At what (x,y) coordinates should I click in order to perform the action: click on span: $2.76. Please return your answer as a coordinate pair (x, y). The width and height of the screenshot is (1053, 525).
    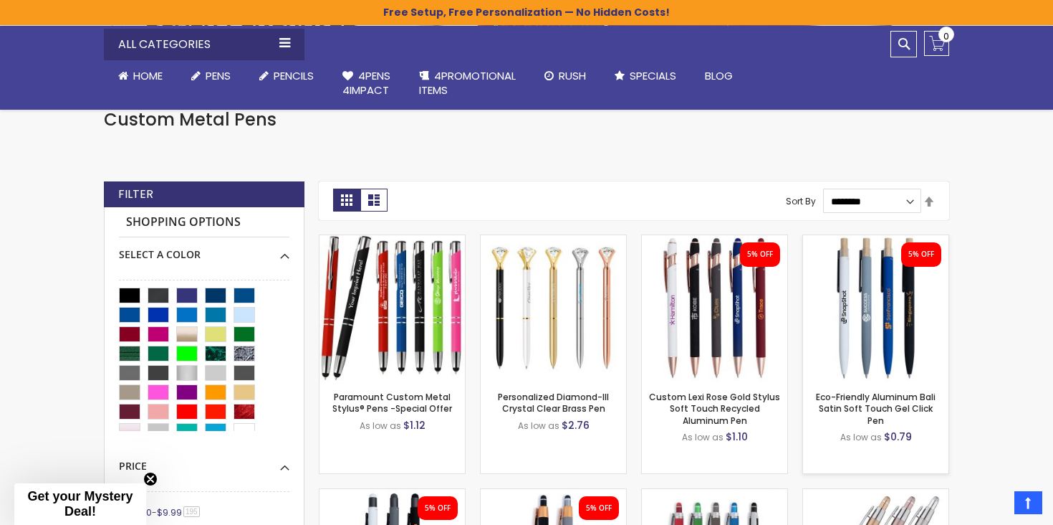
    Looking at the image, I should click on (575, 425).